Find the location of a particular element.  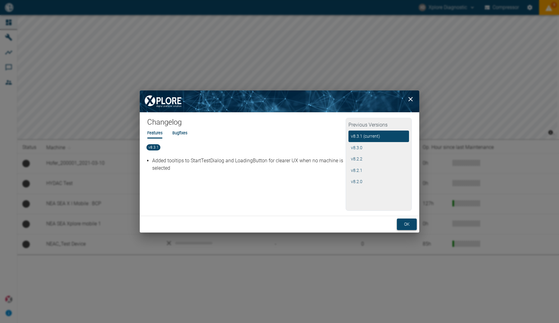

h1: Changelog is located at coordinates (246, 124).